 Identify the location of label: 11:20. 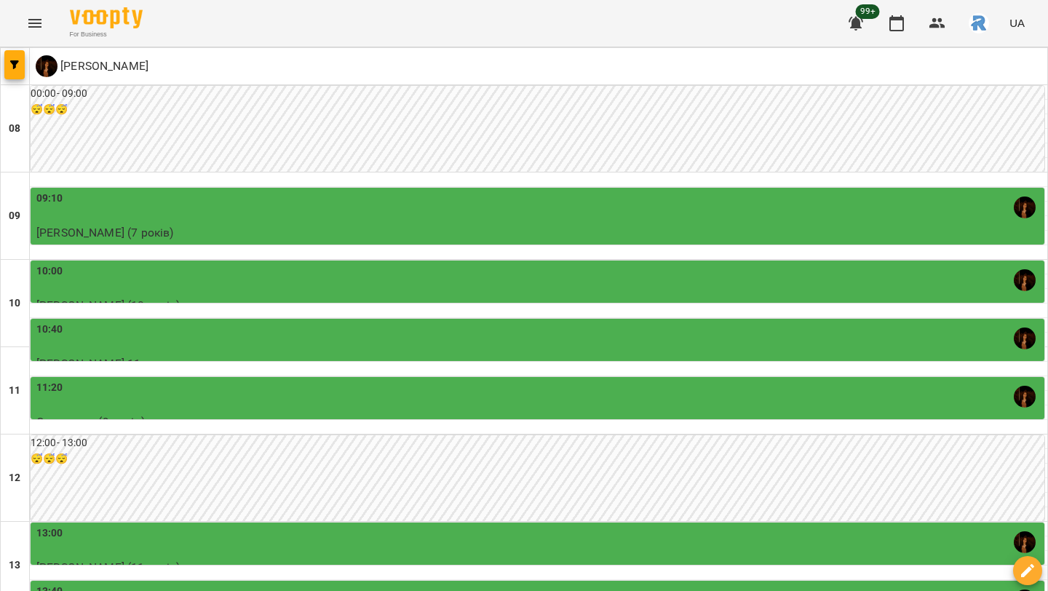
(50, 388).